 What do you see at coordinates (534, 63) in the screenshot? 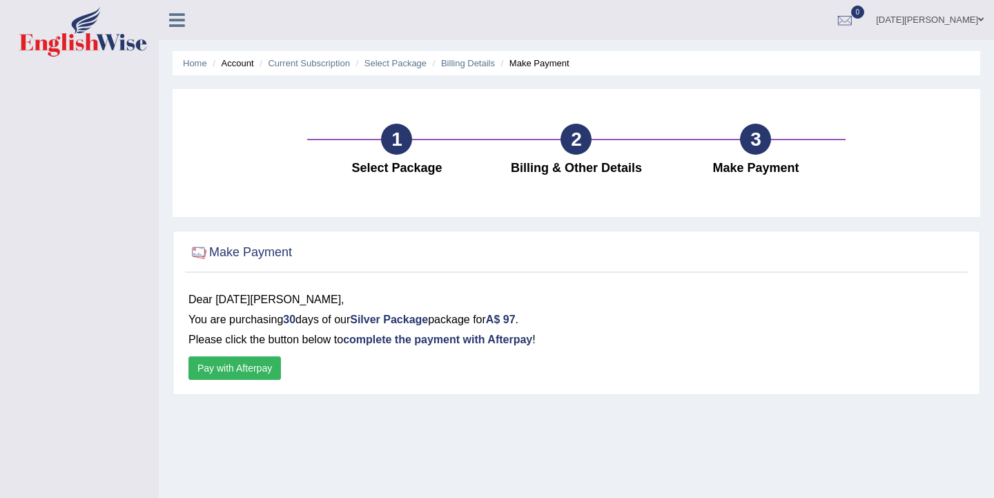
I see `li: Make Payment` at bounding box center [534, 63].